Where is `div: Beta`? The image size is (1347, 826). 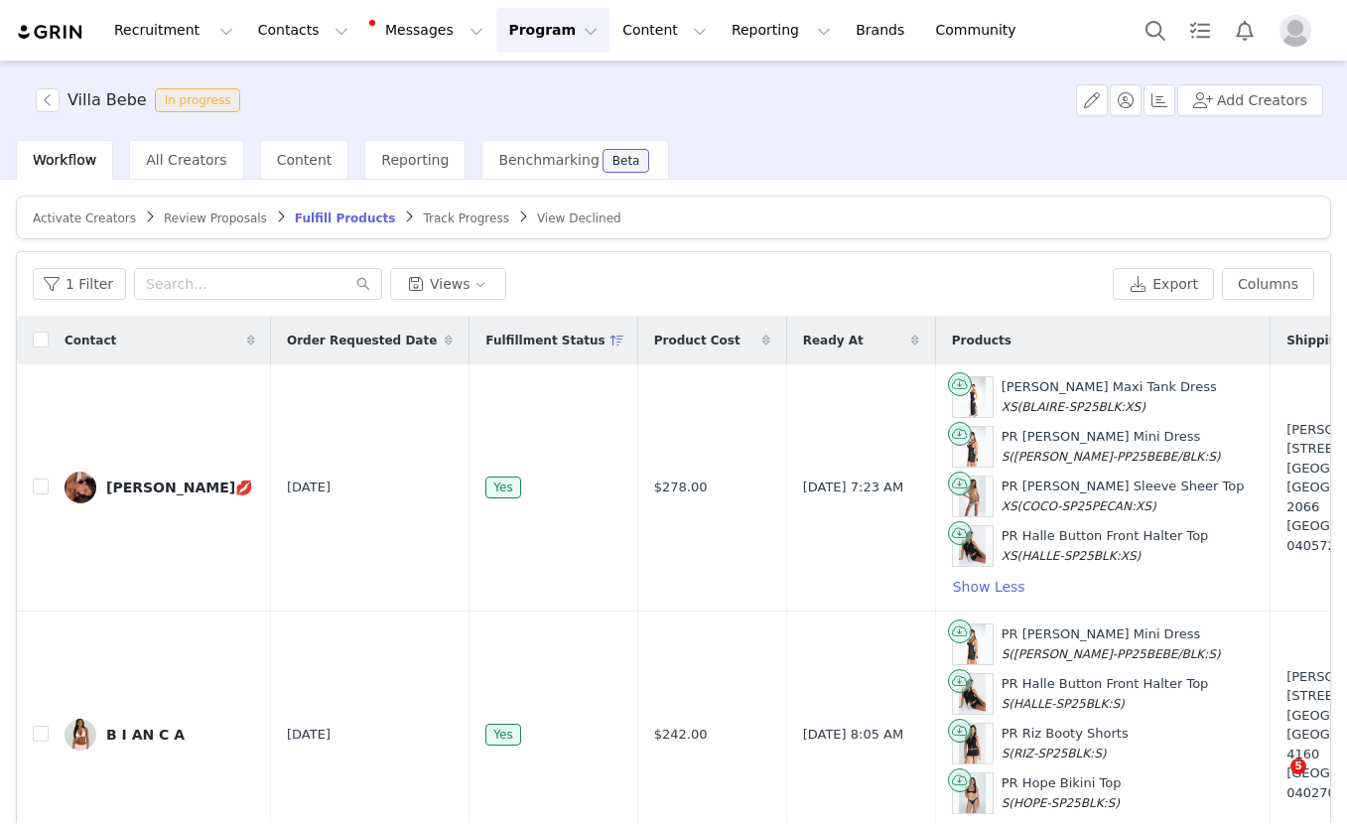
div: Beta is located at coordinates (626, 161).